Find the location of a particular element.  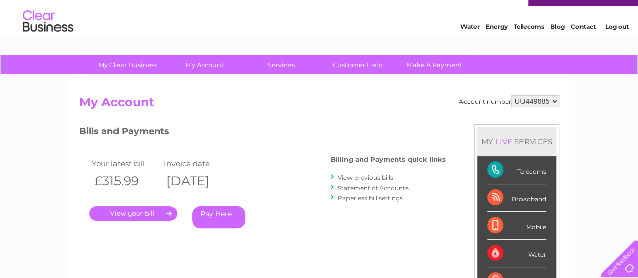

a: Customer Help is located at coordinates (358, 65).